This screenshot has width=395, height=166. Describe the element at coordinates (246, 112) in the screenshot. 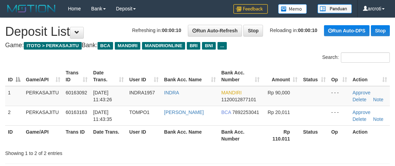

I see `span: Copy 7892253041 to clipboard` at that location.